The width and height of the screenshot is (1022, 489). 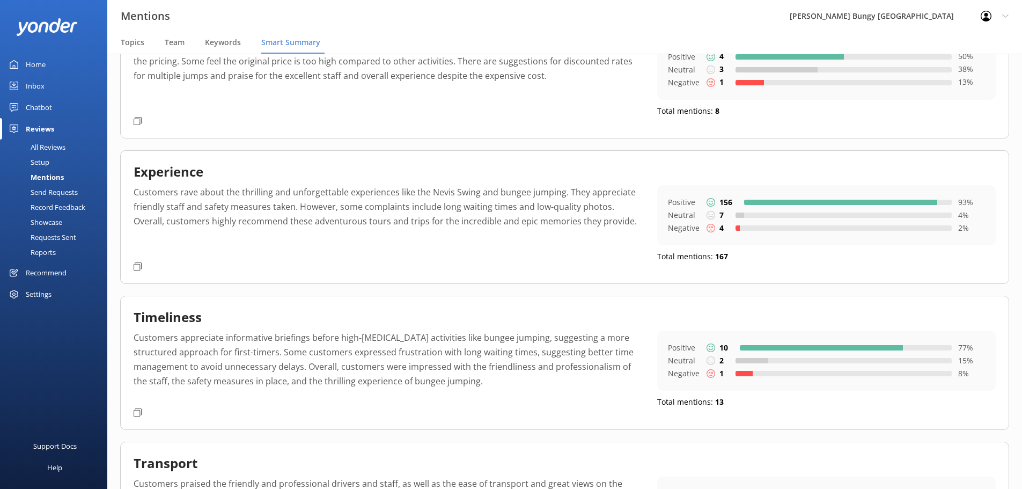 What do you see at coordinates (387, 76) in the screenshot?
I see `p: Customers appreciate the affordable price for the Nevis Swing experience and suggest informing cu...` at bounding box center [387, 76].